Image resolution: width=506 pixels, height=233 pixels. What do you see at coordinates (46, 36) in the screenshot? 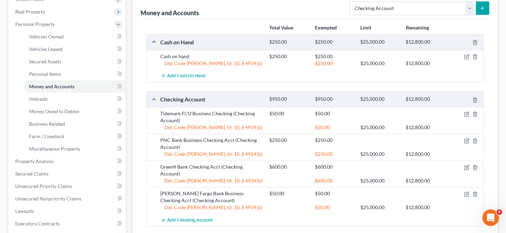
I see `span: Vehicles Owned` at bounding box center [46, 36].